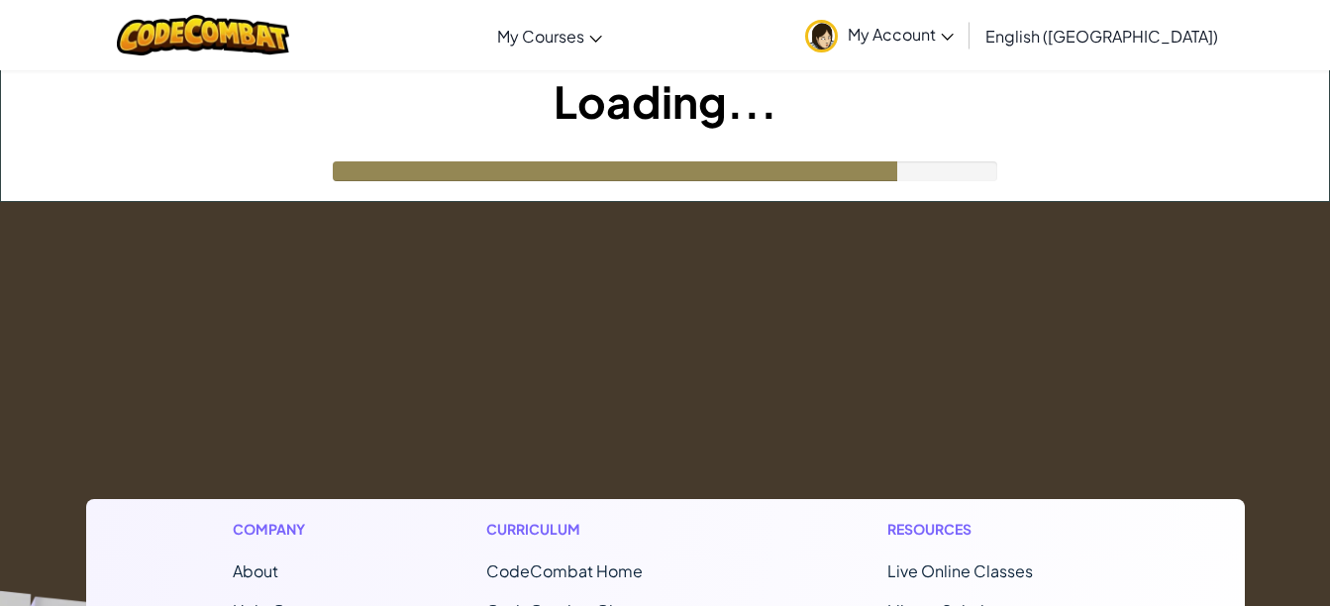  Describe the element at coordinates (564, 570) in the screenshot. I see `span: CodeCombat Home` at that location.